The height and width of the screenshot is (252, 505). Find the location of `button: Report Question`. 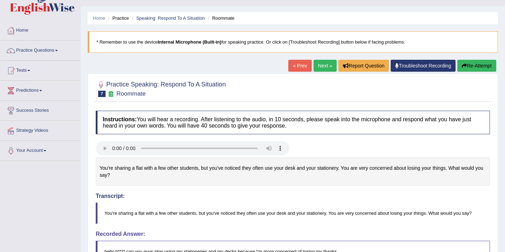

button: Report Question is located at coordinates (364, 66).